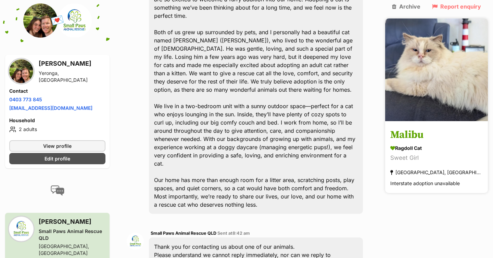  Describe the element at coordinates (72, 235) in the screenshot. I see `div: Small Paws Animal Rescue QLD` at that location.